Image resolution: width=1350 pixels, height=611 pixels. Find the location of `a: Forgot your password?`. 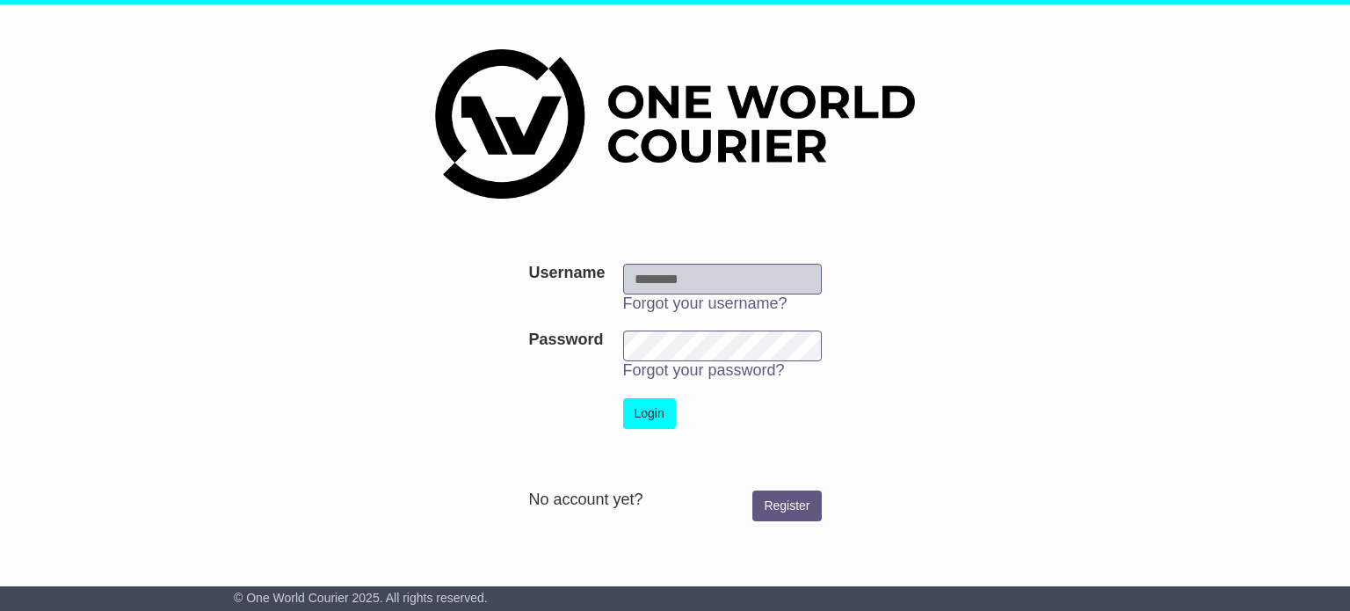

a: Forgot your password? is located at coordinates (704, 370).